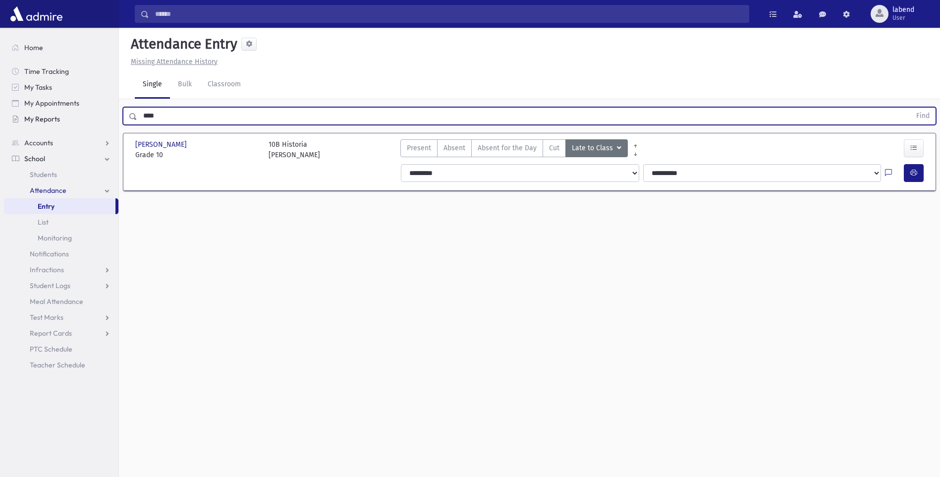 The height and width of the screenshot is (477, 940). I want to click on a: School, so click(61, 159).